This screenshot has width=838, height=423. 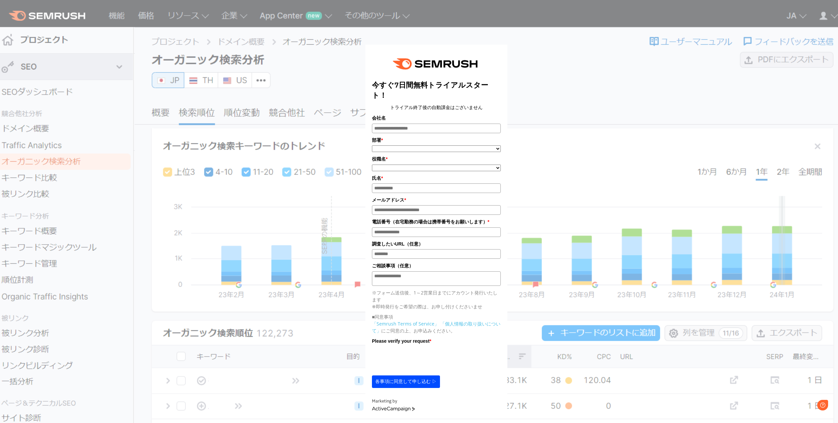 I want to click on div: Marketing by, so click(x=436, y=401).